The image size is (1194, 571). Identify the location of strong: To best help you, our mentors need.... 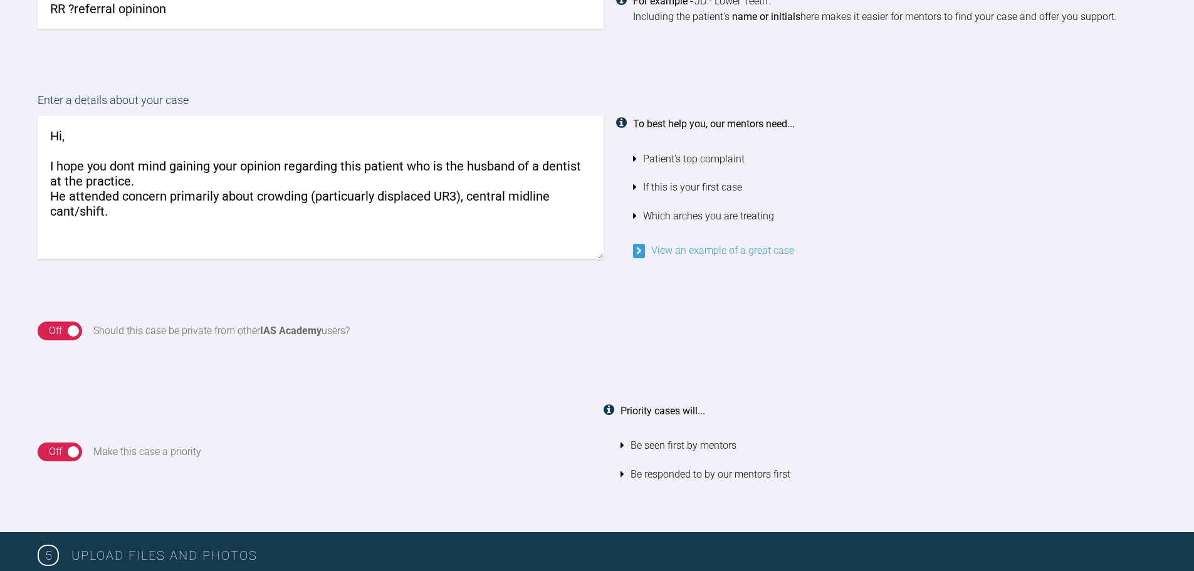
(714, 123).